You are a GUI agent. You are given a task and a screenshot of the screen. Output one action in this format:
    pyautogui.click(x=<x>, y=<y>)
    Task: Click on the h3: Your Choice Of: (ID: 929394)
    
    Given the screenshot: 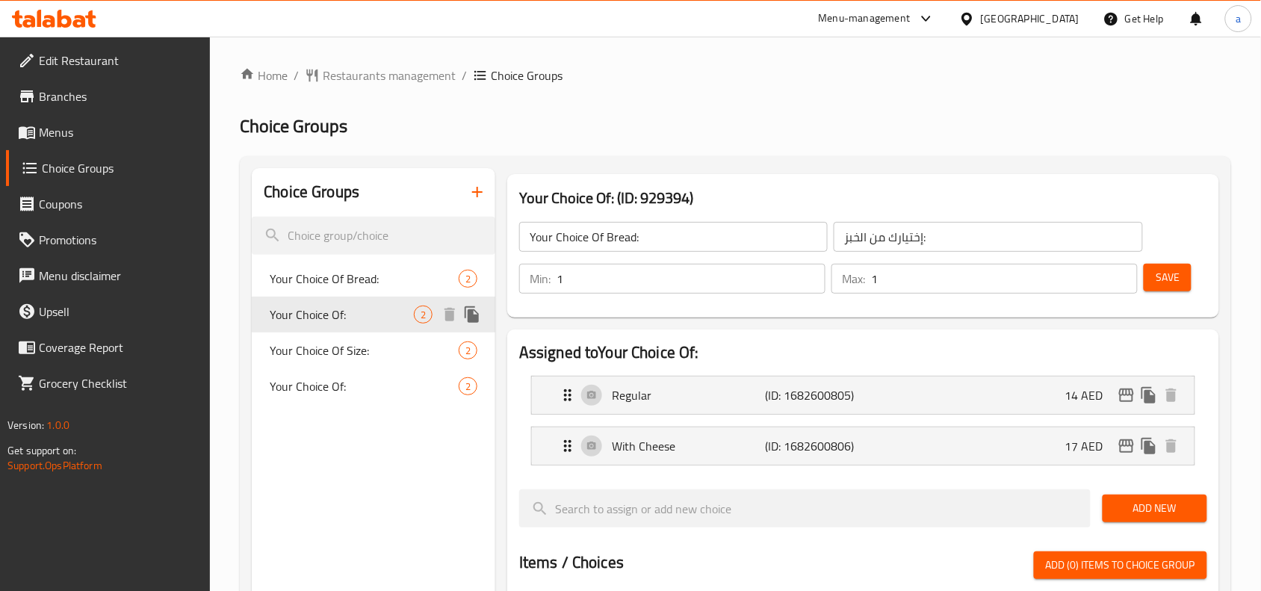 What is the action you would take?
    pyautogui.click(x=863, y=198)
    